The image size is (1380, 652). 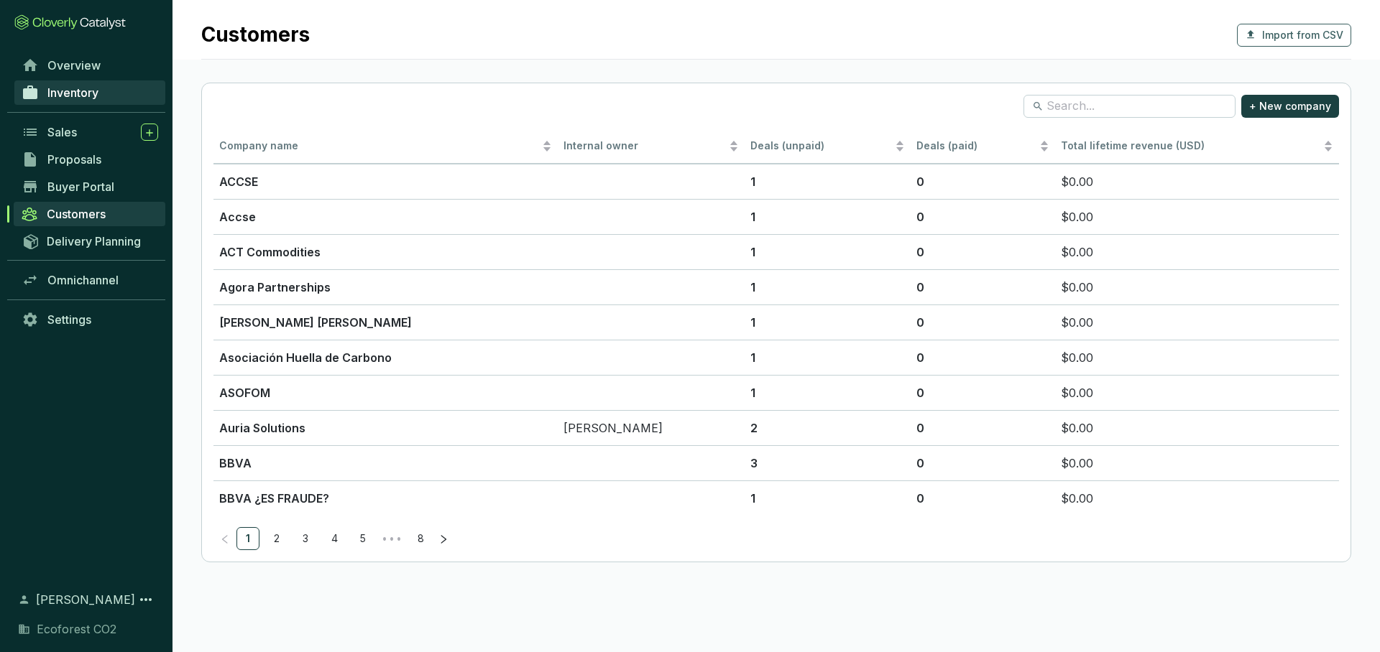 I want to click on th: Deals (unpaid), so click(x=827, y=147).